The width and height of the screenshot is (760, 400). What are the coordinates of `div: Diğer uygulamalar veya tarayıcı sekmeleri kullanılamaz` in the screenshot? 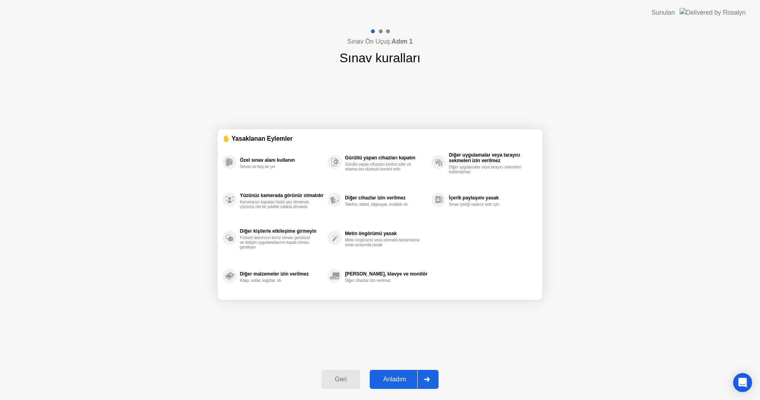 It's located at (486, 170).